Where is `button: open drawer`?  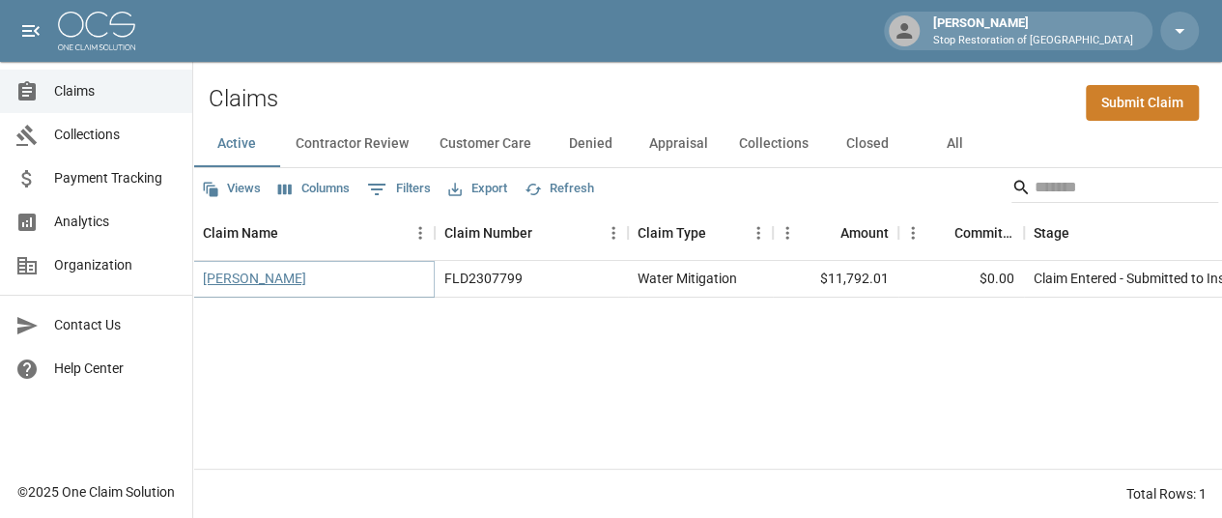 button: open drawer is located at coordinates (31, 31).